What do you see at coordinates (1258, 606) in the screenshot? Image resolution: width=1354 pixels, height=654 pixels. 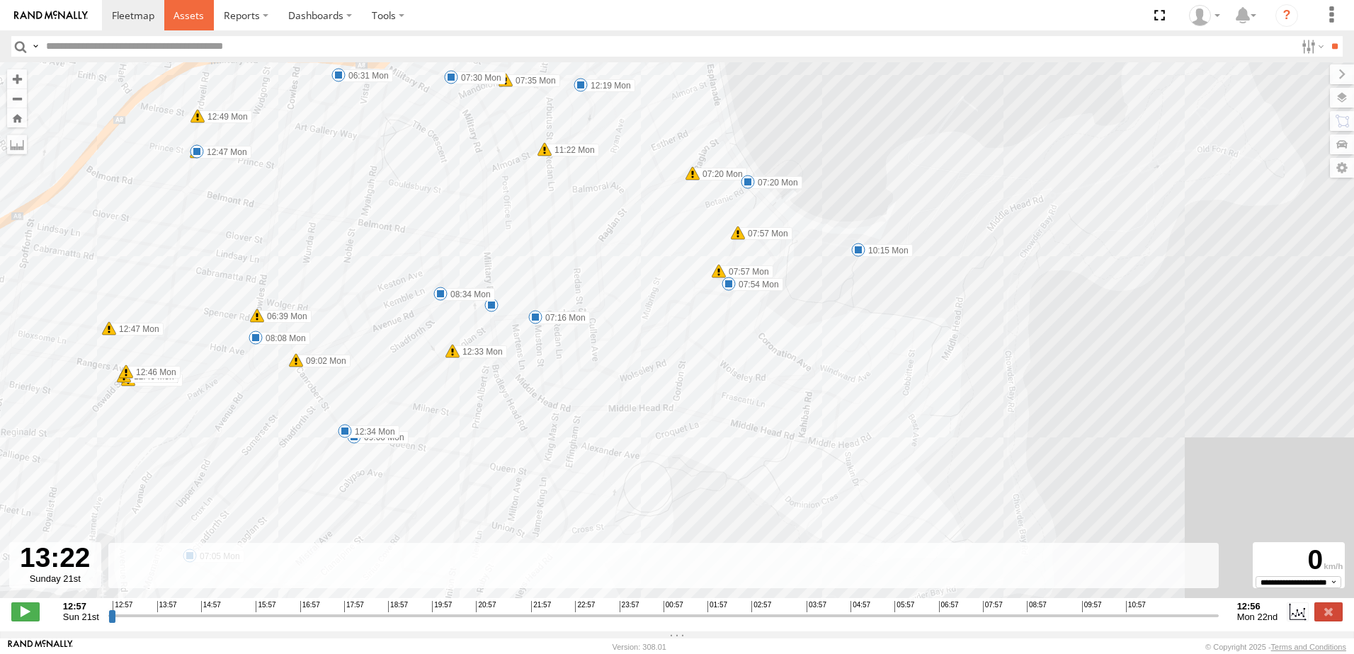 I see `strong: 12:56` at bounding box center [1258, 606].